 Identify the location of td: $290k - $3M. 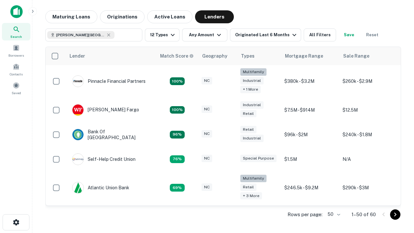
(369, 188).